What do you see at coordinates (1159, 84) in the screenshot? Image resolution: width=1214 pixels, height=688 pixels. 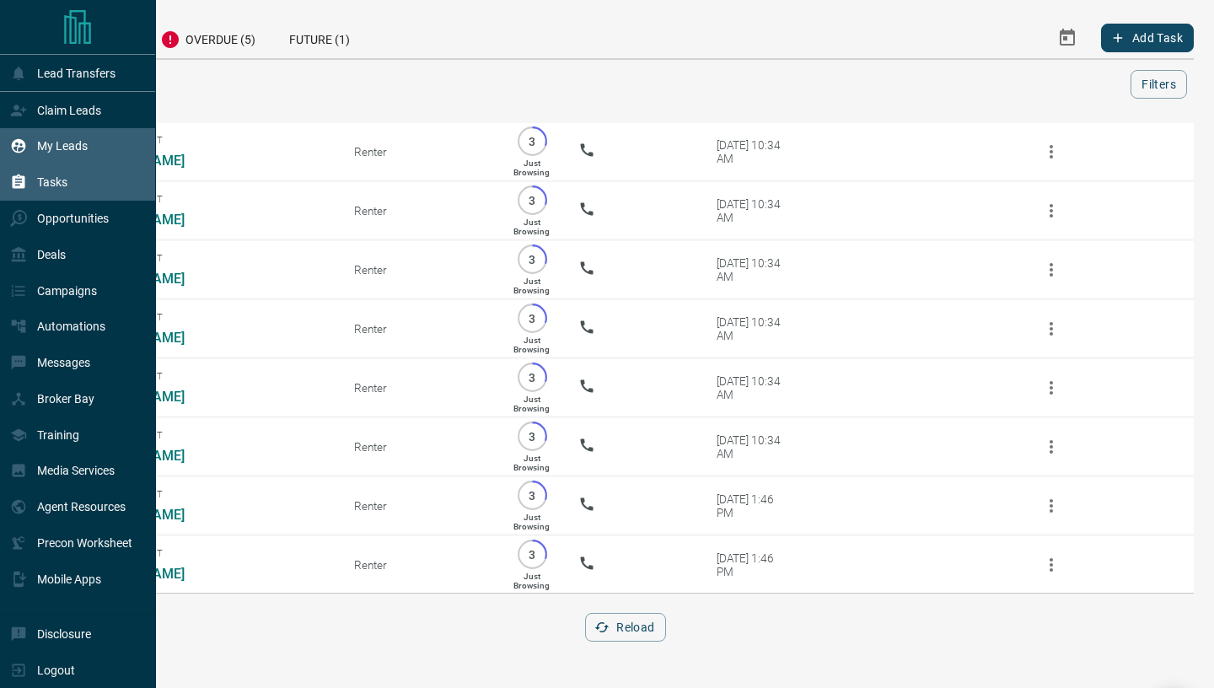 I see `button: Filters` at bounding box center [1159, 84].